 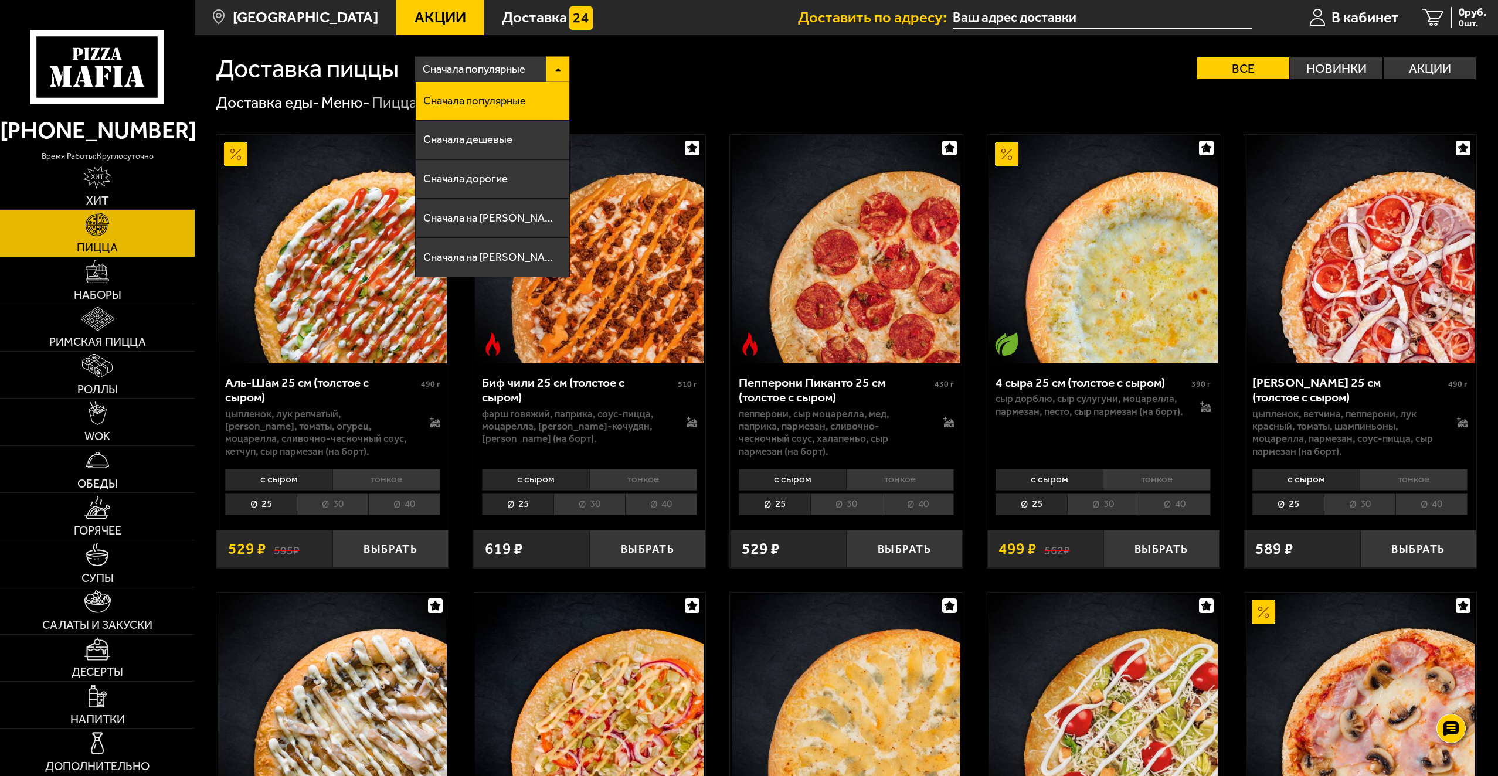 What do you see at coordinates (332, 249) in the screenshot?
I see `a: АкционныйАль-Шам 25 см (толстое с сыром)` at bounding box center [332, 249].